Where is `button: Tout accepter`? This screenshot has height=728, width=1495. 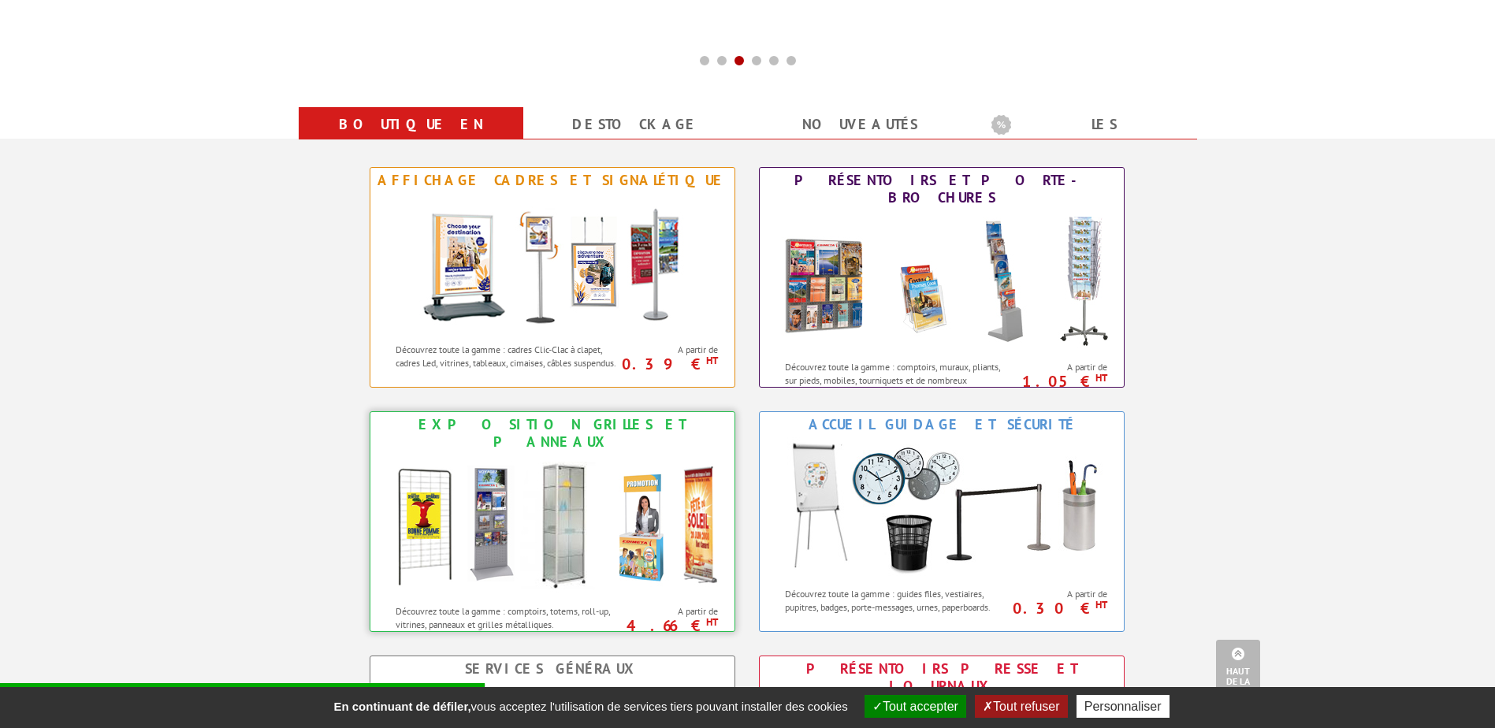 button: Tout accepter is located at coordinates (915, 706).